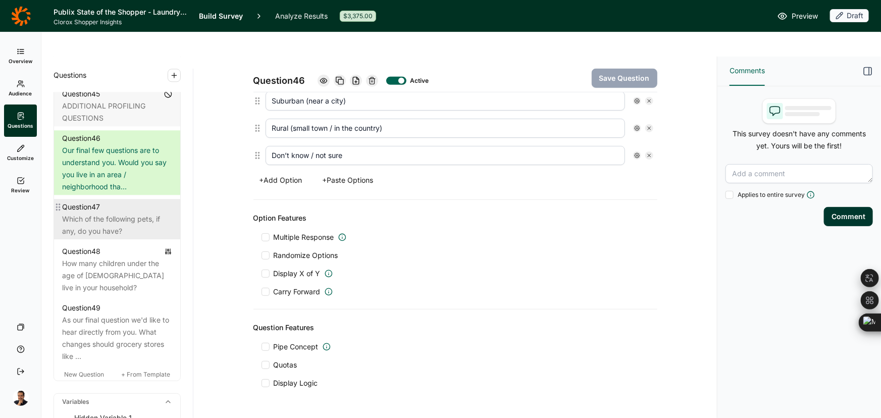 The image size is (881, 418). Describe the element at coordinates (20, 153) in the screenshot. I see `a: Customize` at that location.